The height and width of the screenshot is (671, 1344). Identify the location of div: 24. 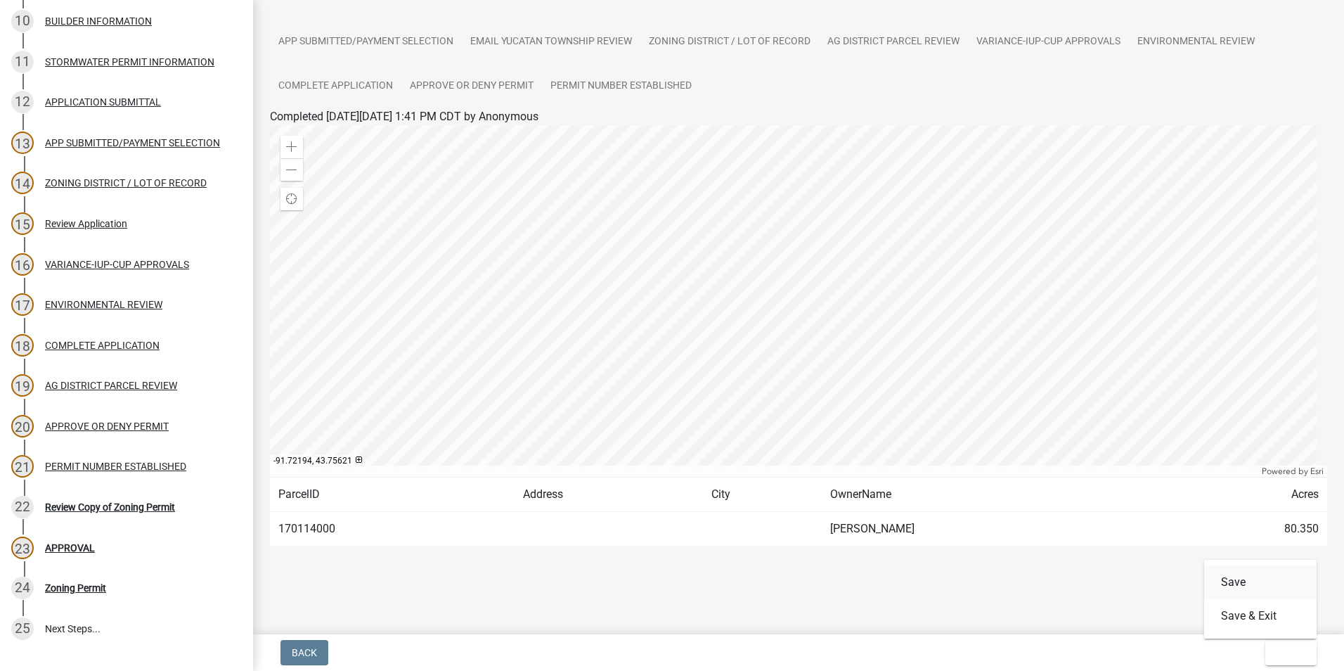
(22, 588).